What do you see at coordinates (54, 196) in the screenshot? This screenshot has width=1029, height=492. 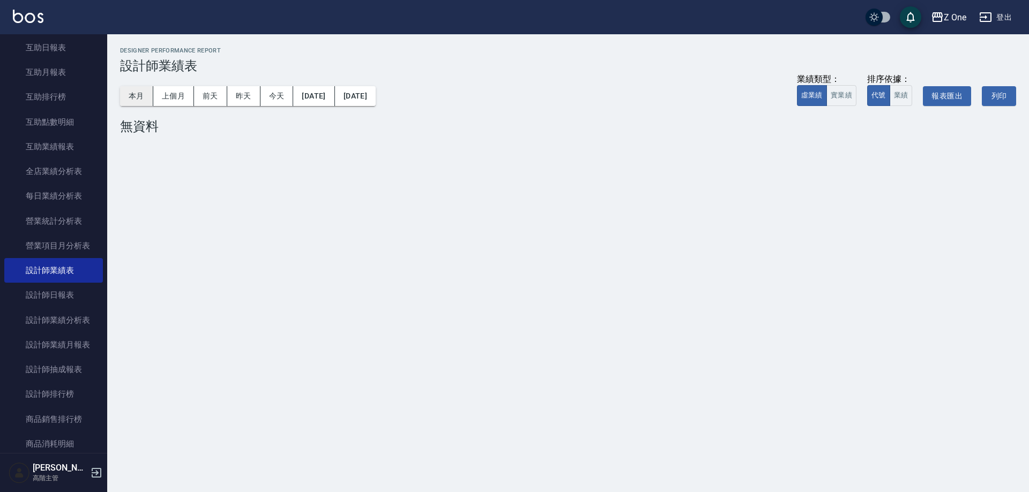 I see `a: 每日業績分析表` at bounding box center [54, 196].